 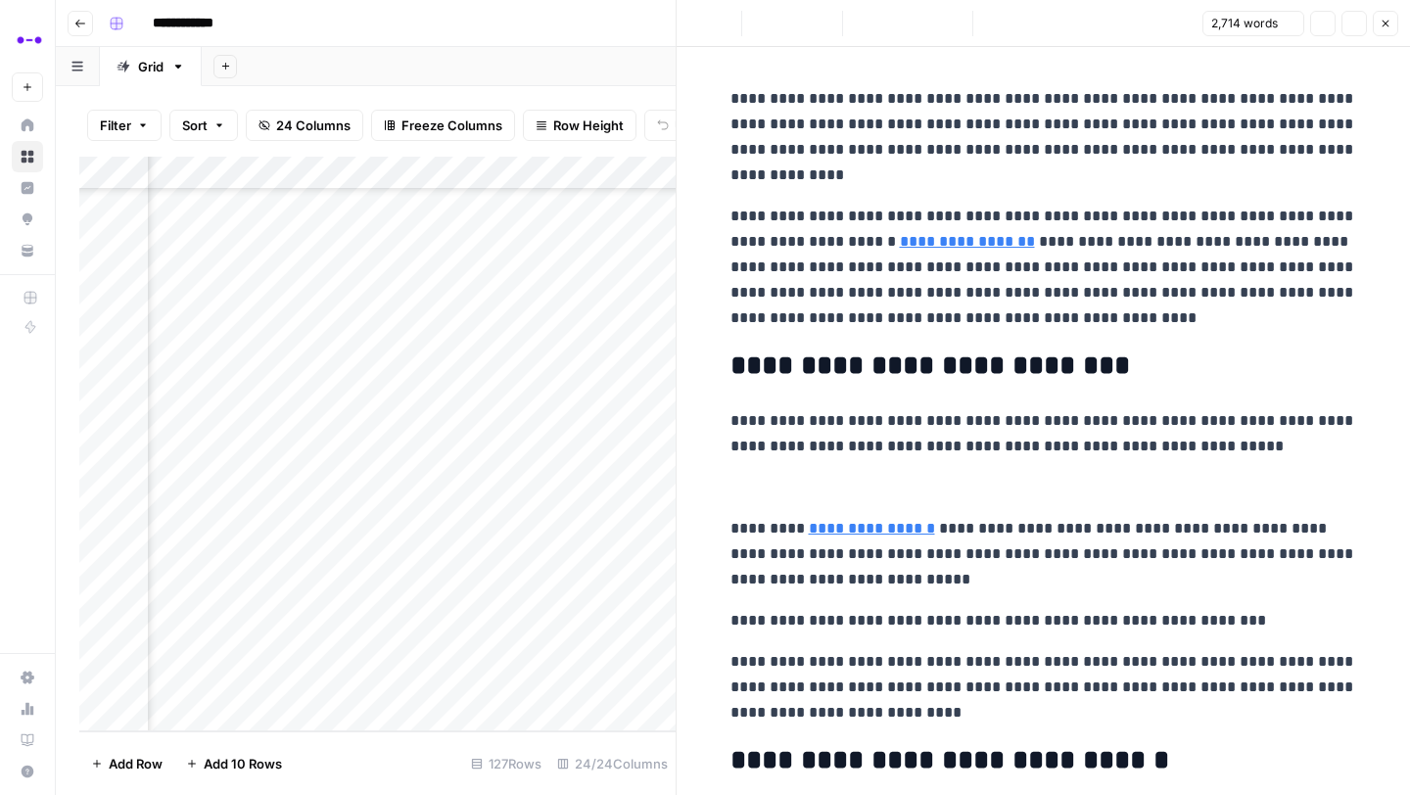 I want to click on span: Row Height, so click(x=589, y=125).